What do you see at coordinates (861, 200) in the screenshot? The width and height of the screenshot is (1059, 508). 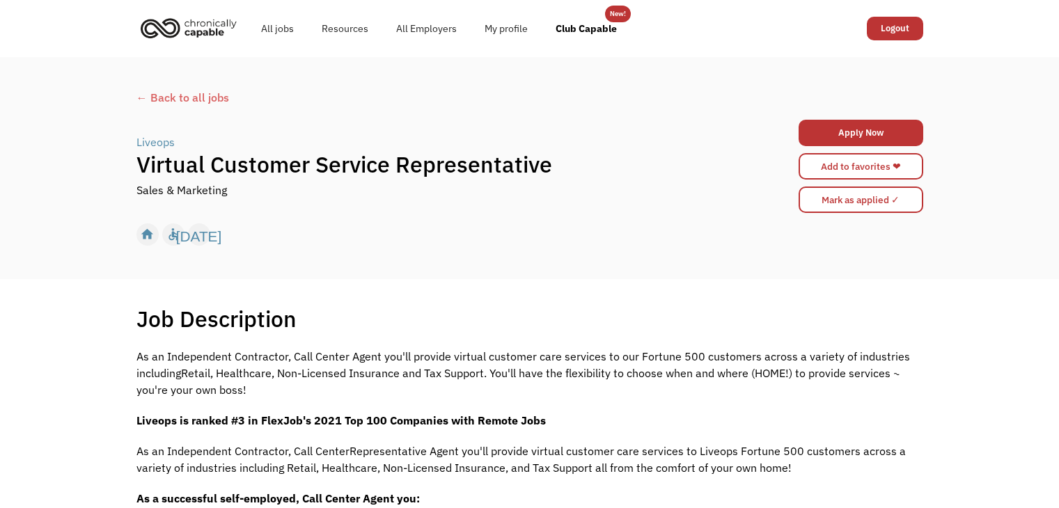 I see `input: Mark as applied ✓` at bounding box center [861, 200].